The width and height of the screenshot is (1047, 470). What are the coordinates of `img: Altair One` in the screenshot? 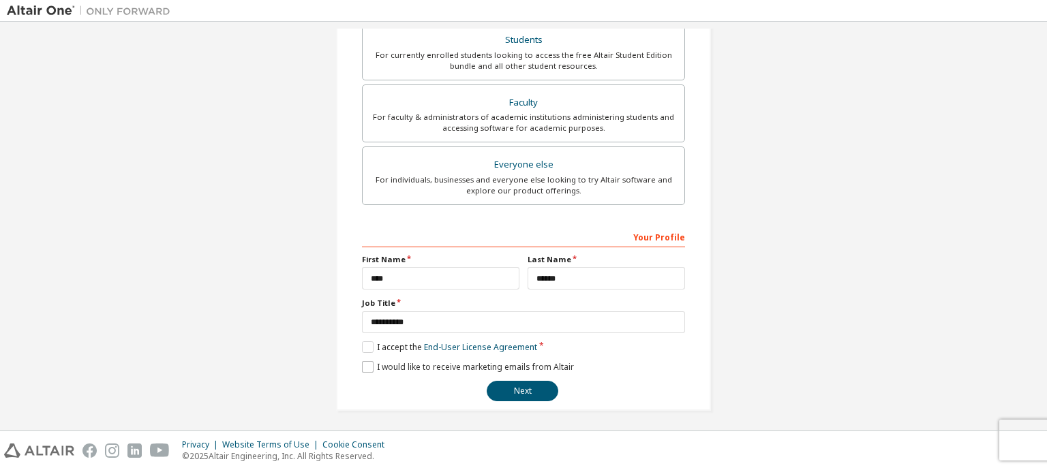 It's located at (92, 11).